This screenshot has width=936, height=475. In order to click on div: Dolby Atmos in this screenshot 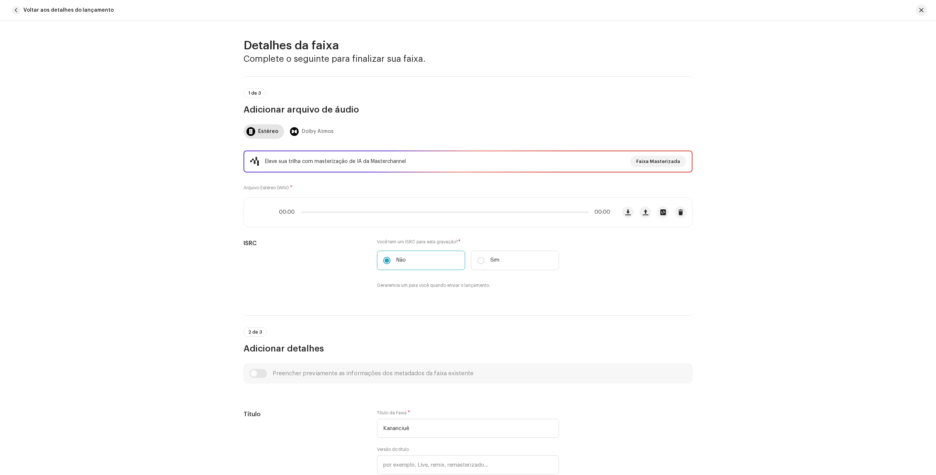, I will do `click(318, 132)`.